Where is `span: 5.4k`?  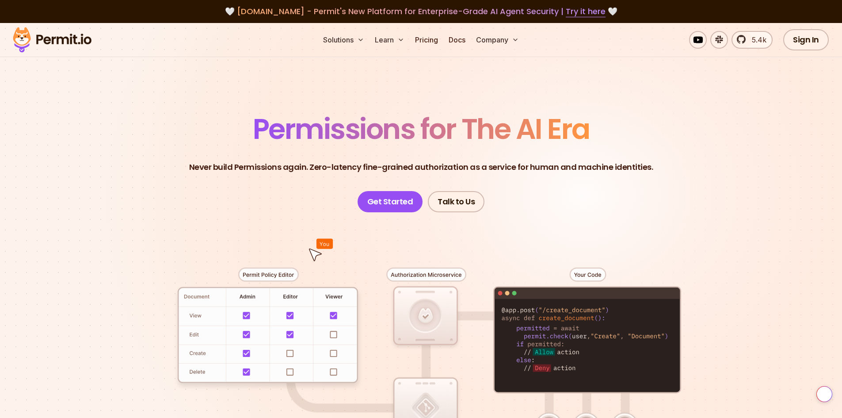
span: 5.4k is located at coordinates (757, 40).